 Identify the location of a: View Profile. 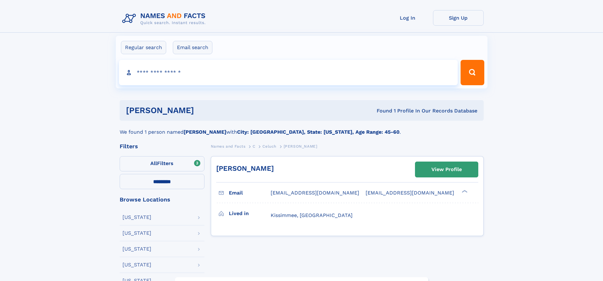
(447, 169).